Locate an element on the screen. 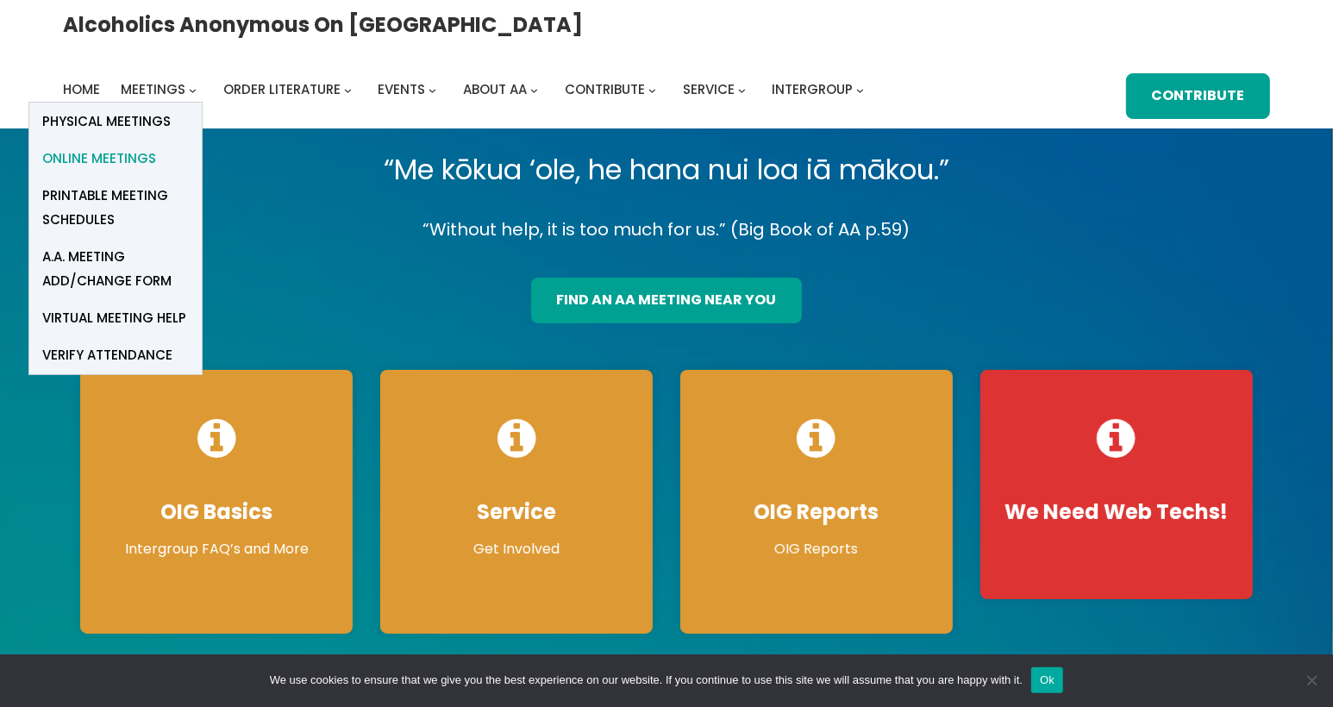  a: Online Meetings is located at coordinates (116, 158).